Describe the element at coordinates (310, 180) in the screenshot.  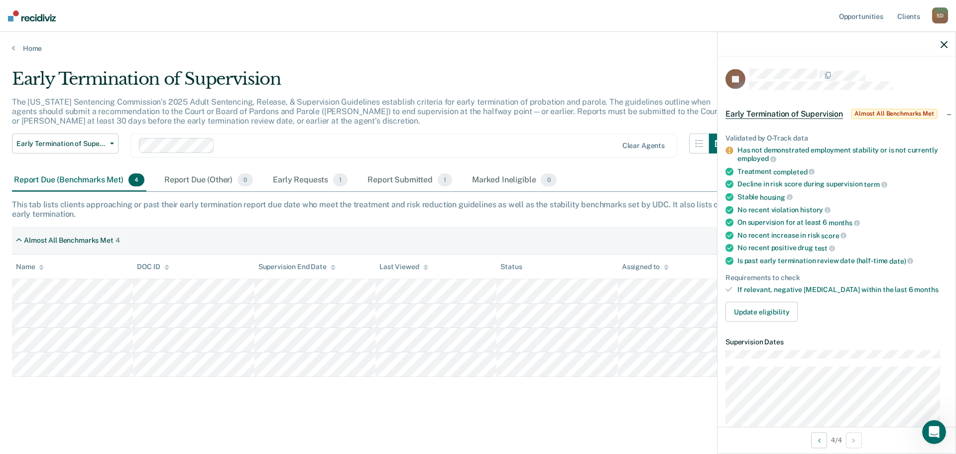
I see `div: Early Requests` at that location.